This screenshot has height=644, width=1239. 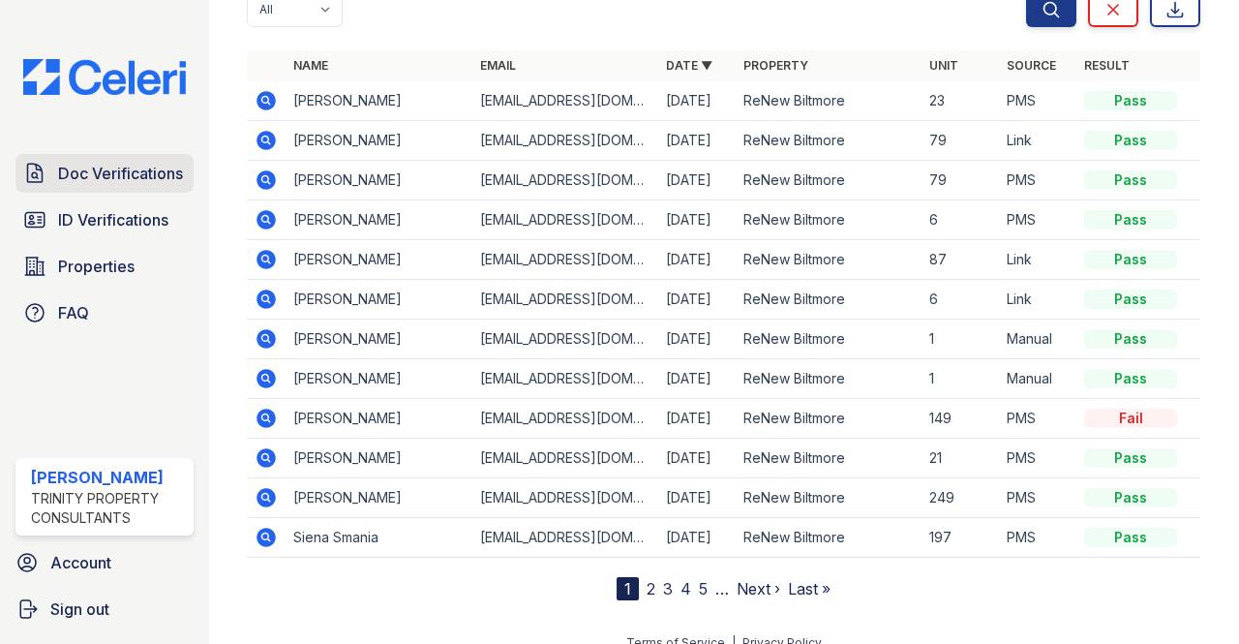 I want to click on span: FAQ, so click(x=74, y=313).